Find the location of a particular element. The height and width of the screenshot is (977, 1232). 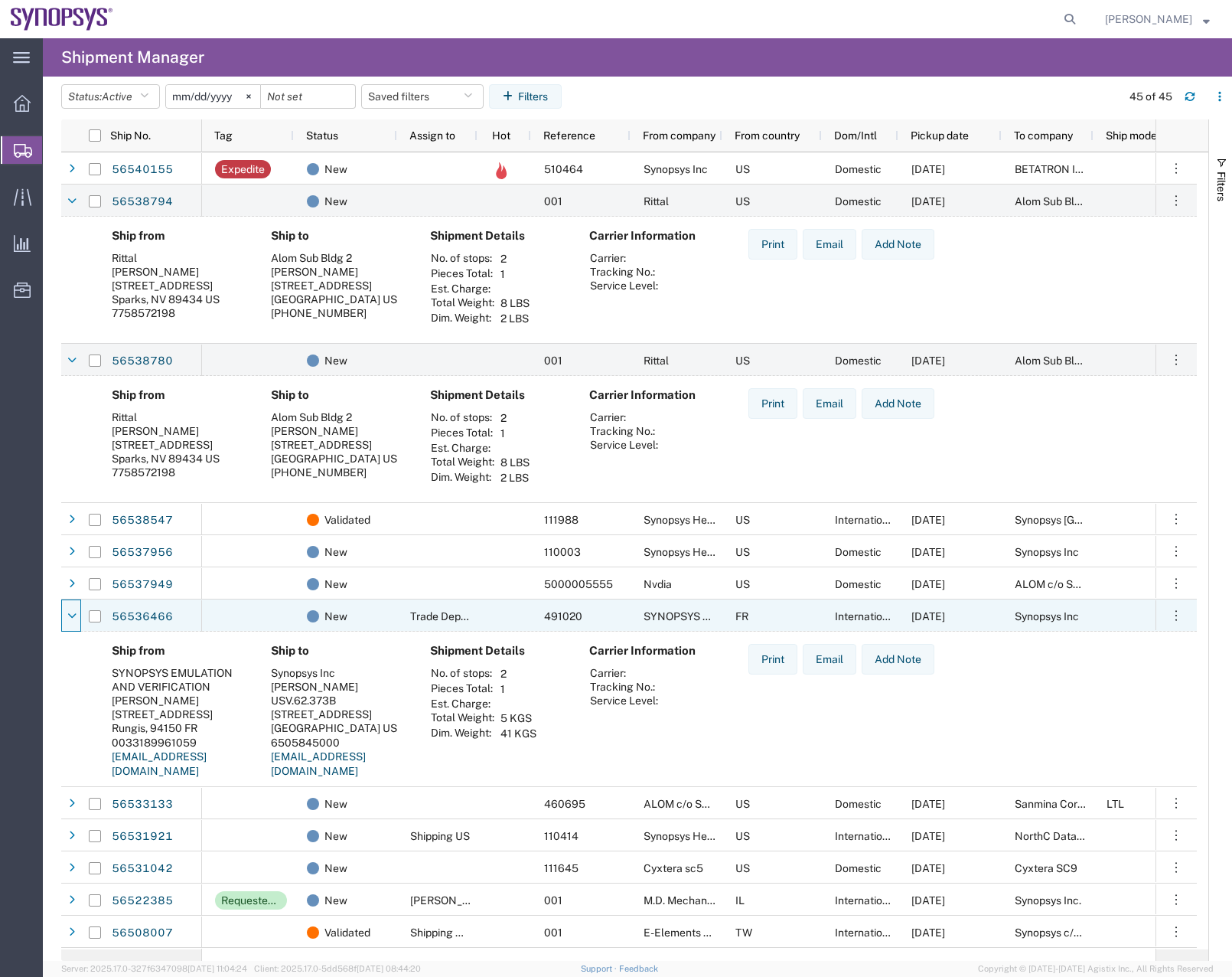

span: Hot is located at coordinates (501, 136).